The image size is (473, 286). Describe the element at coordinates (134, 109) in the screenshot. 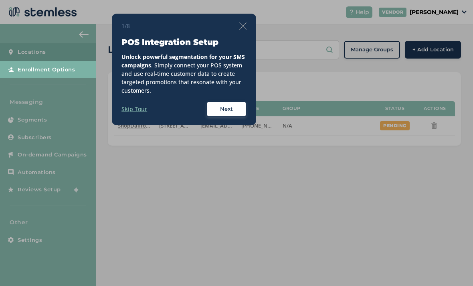

I see `label: Skip Tour` at that location.